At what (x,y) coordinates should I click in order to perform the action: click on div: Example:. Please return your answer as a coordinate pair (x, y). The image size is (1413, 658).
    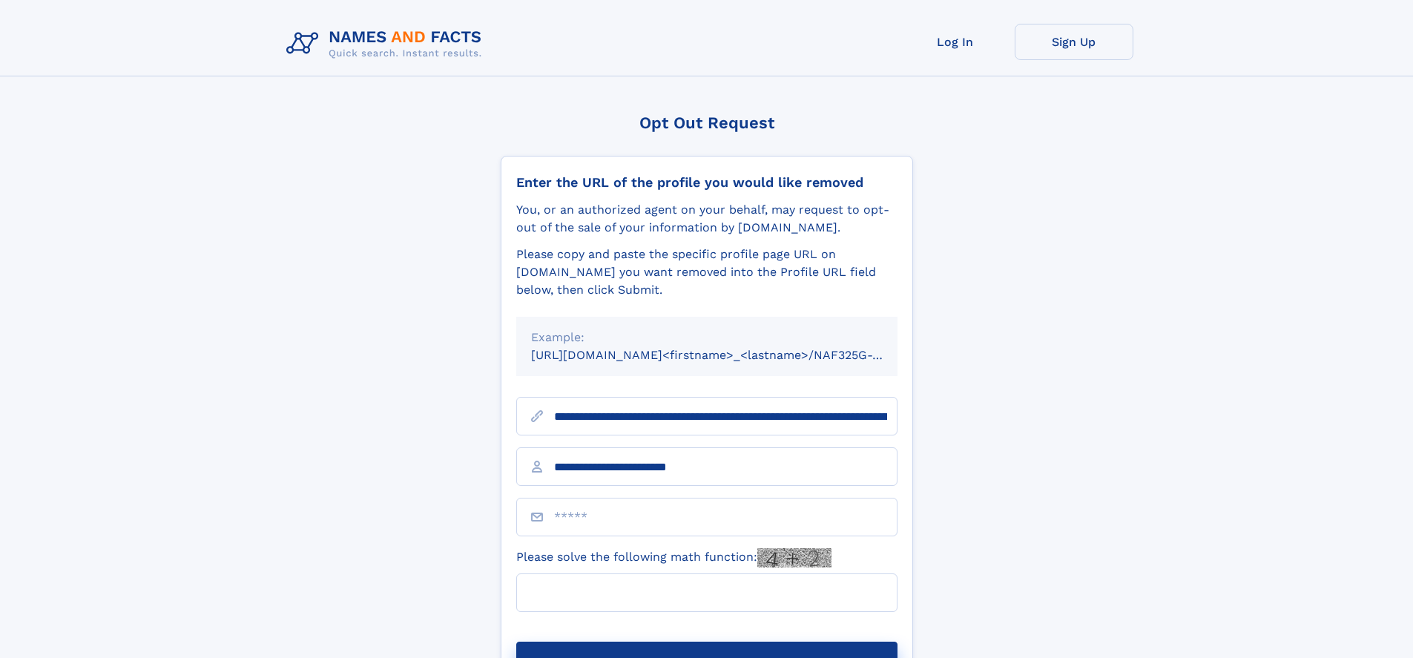
    Looking at the image, I should click on (707, 337).